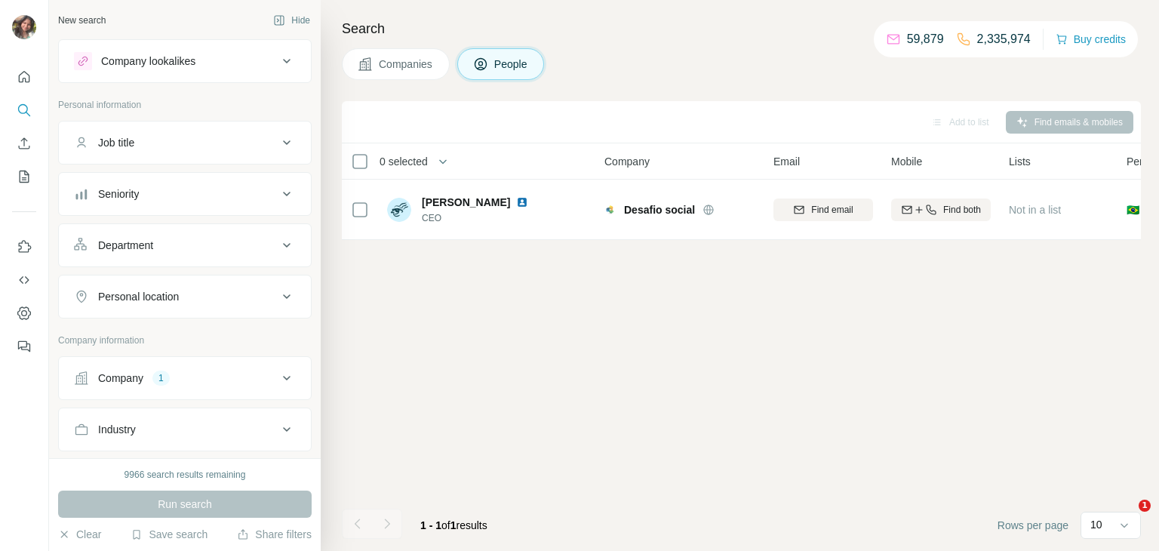  What do you see at coordinates (116, 143) in the screenshot?
I see `div: Job title` at bounding box center [116, 143].